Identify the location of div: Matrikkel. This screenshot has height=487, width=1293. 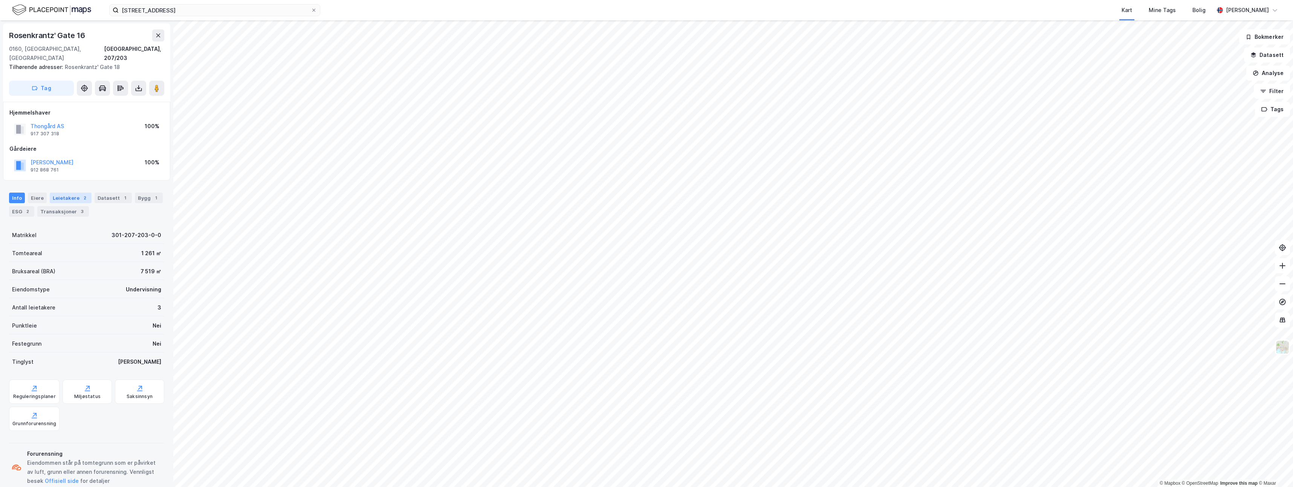
(24, 235).